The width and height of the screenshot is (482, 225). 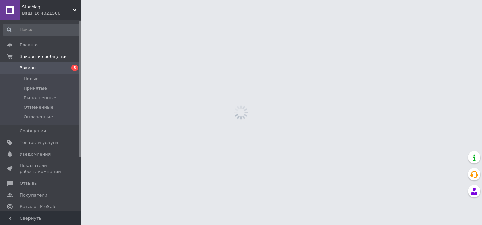 What do you see at coordinates (39, 143) in the screenshot?
I see `span: Товары и услуги` at bounding box center [39, 143].